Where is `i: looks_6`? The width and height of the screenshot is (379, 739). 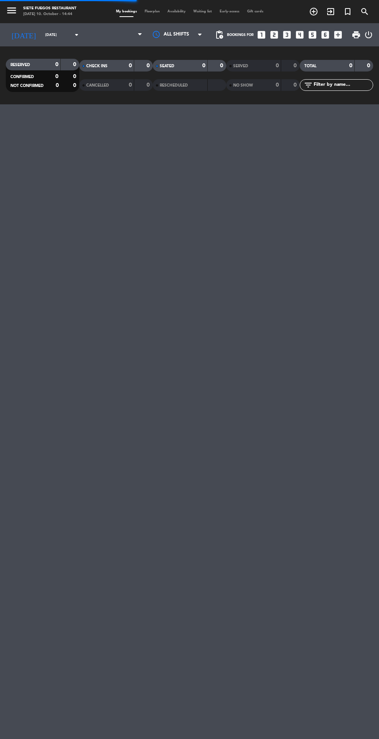
i: looks_6 is located at coordinates (325, 35).